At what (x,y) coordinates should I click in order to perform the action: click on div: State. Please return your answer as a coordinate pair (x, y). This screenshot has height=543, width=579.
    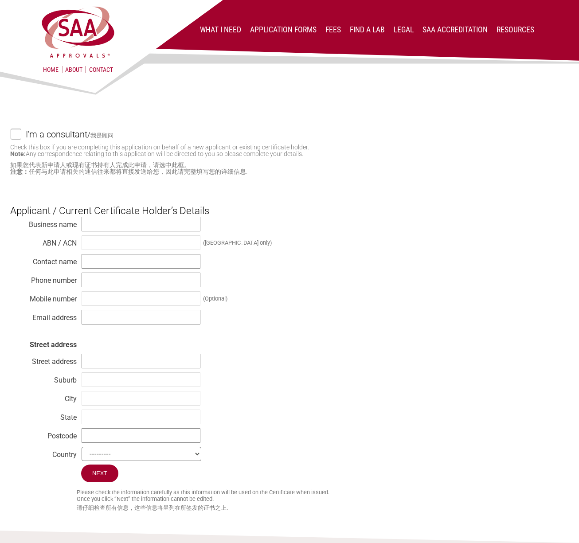
    Looking at the image, I should click on (43, 415).